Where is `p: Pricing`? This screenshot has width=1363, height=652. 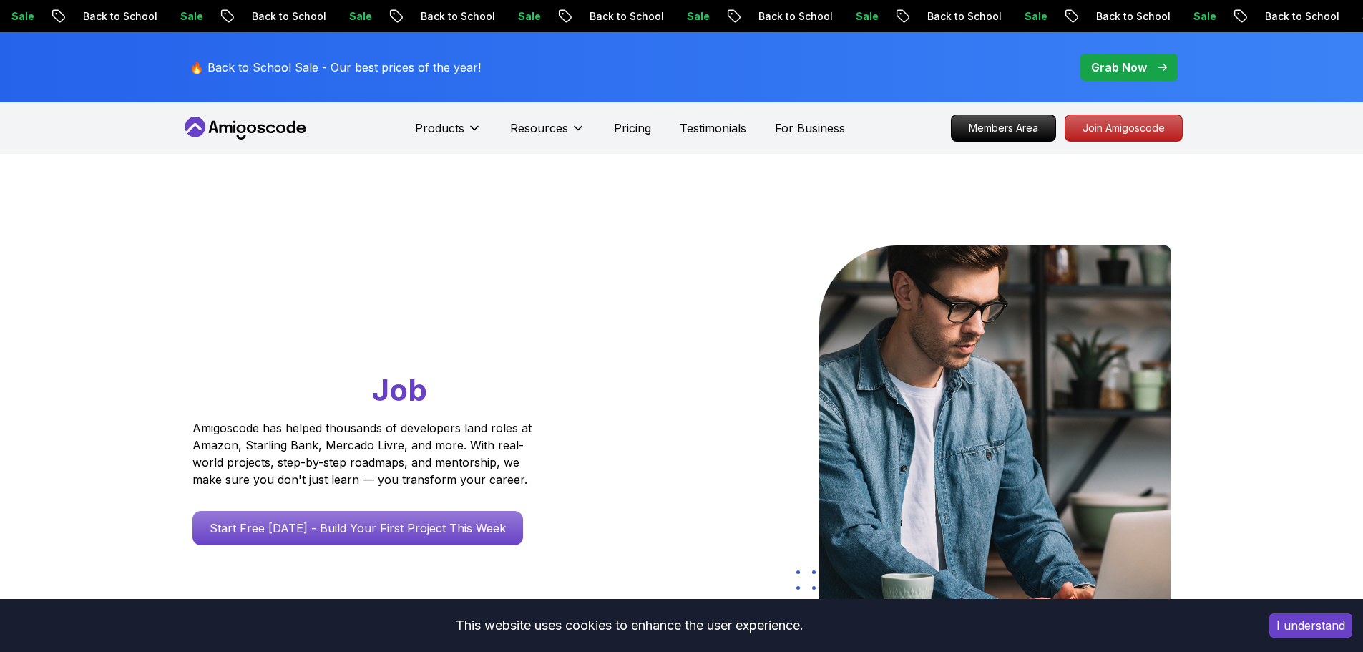 p: Pricing is located at coordinates (633, 128).